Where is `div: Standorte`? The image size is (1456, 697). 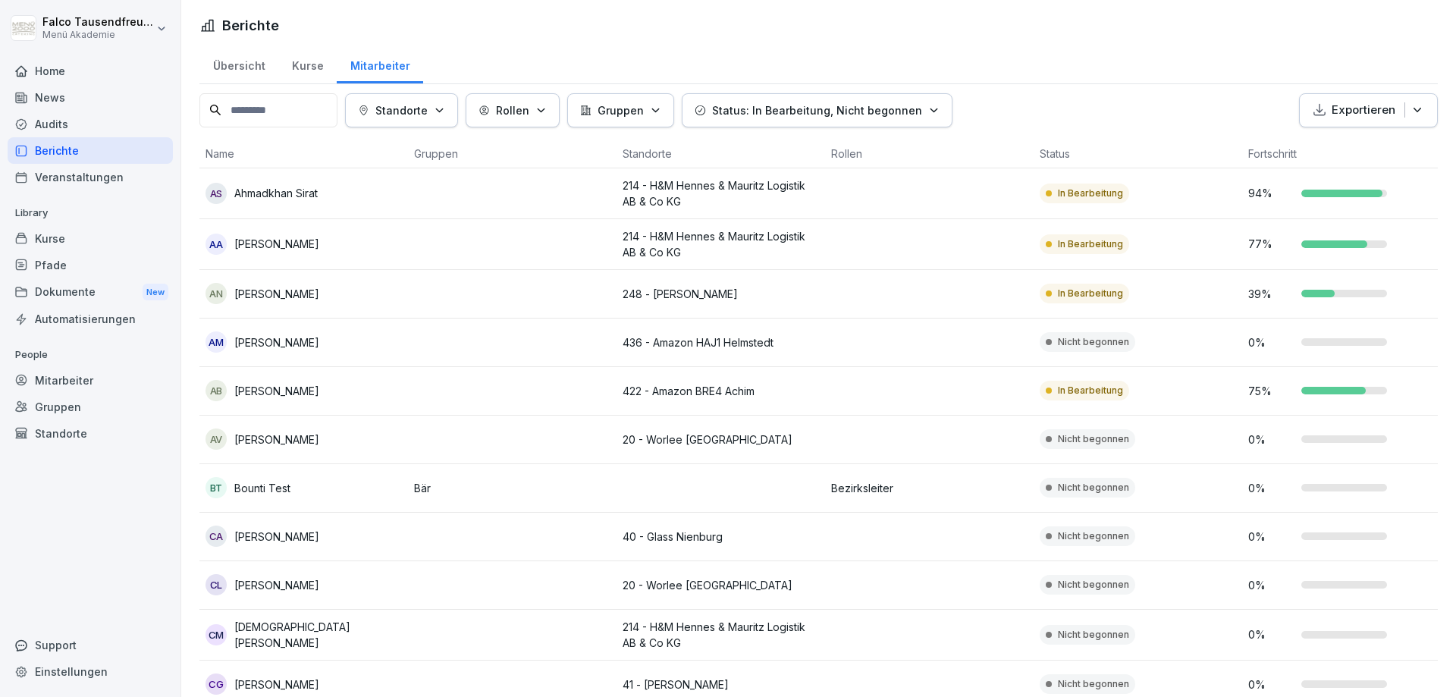
div: Standorte is located at coordinates (90, 433).